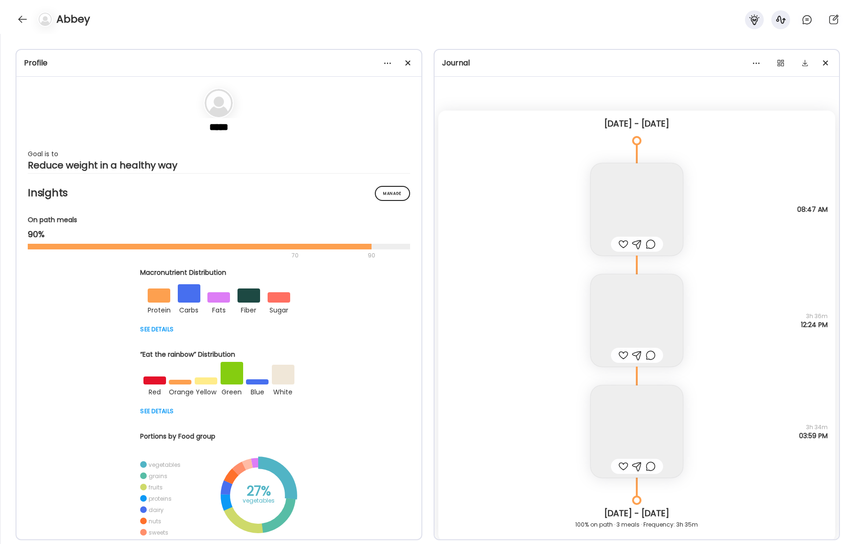 The image size is (855, 544). Describe the element at coordinates (279, 309) in the screenshot. I see `div: sugar` at that location.